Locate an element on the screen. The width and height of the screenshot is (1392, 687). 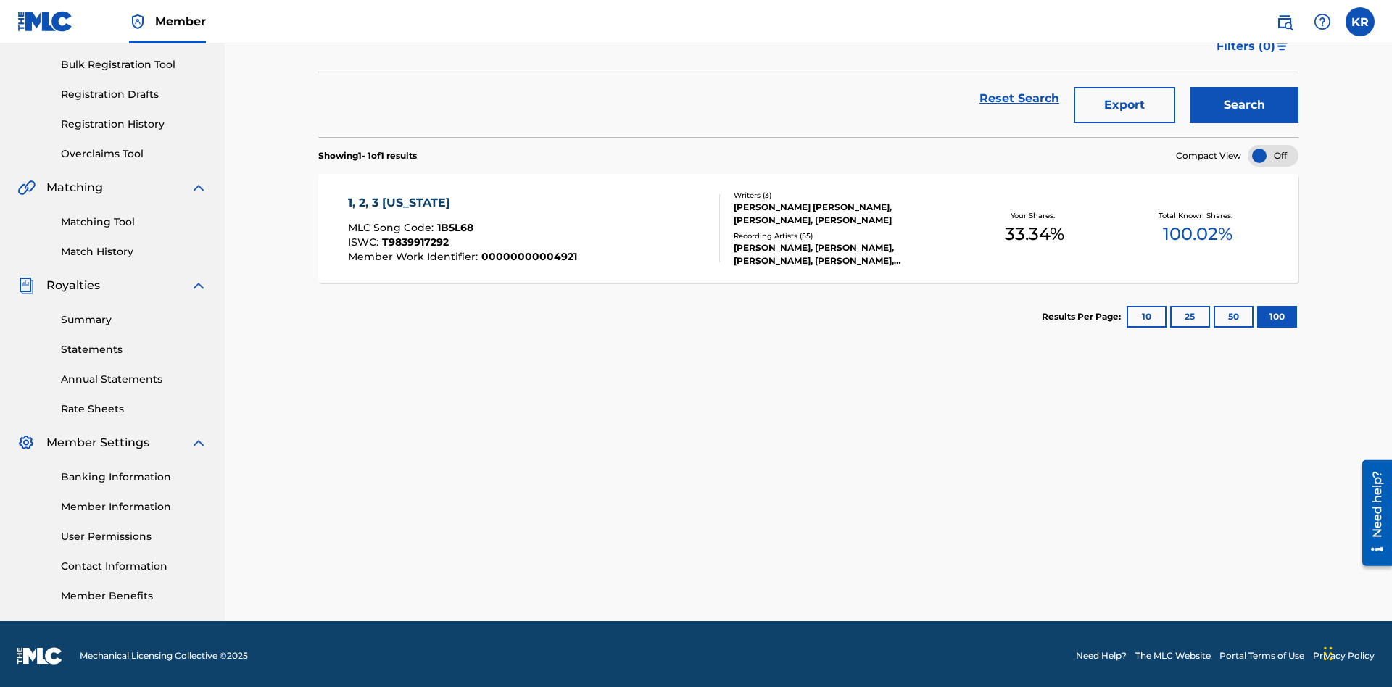
div: Drag is located at coordinates (1328, 654).